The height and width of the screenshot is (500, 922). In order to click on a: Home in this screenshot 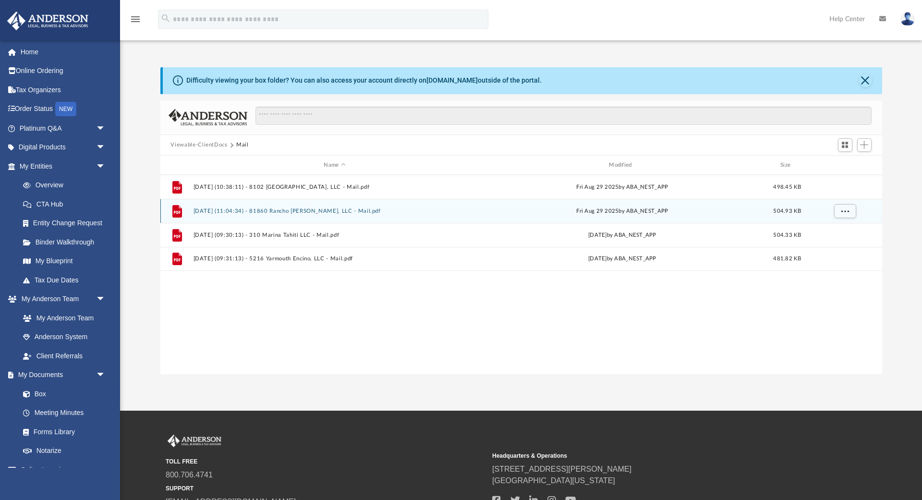, I will do `click(63, 52)`.